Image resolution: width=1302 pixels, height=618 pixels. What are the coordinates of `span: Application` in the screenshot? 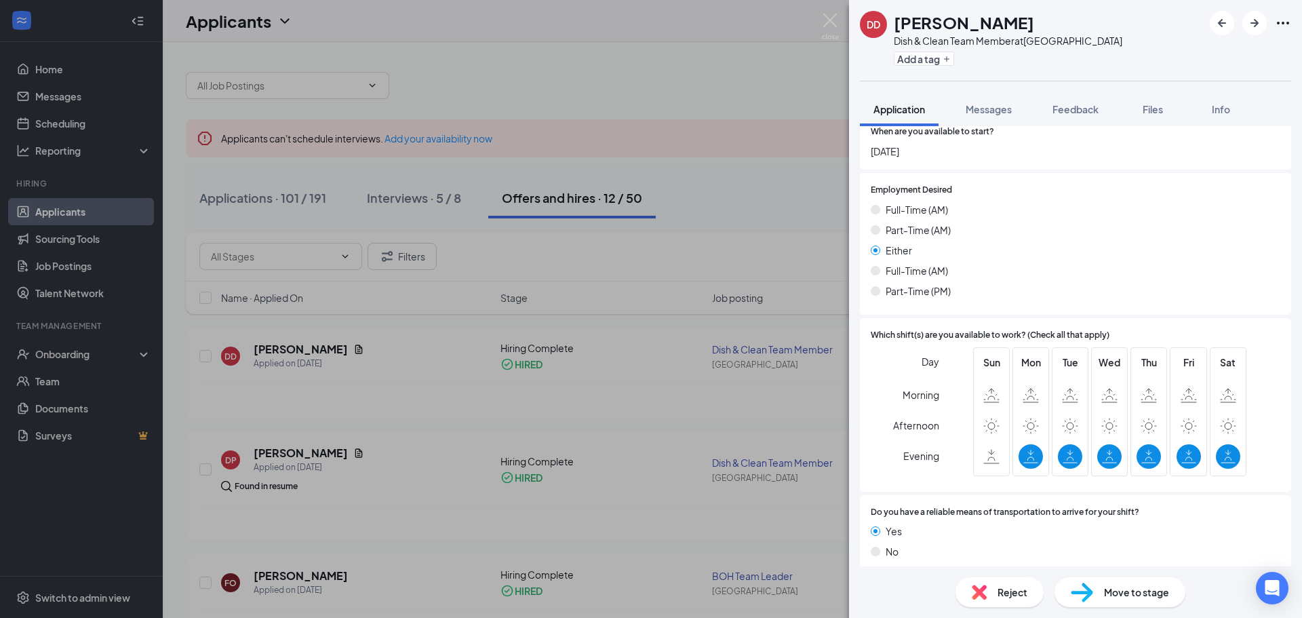 It's located at (899, 109).